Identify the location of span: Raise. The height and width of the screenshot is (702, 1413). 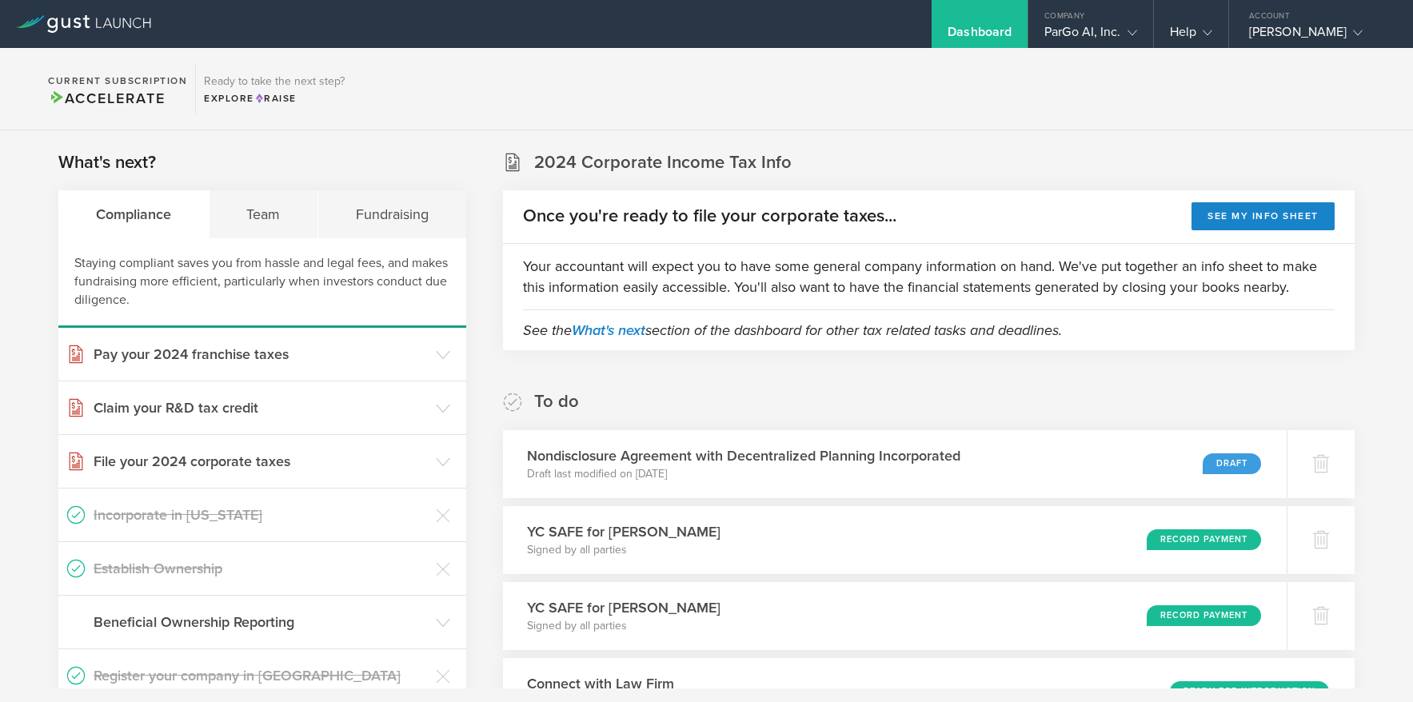
(275, 98).